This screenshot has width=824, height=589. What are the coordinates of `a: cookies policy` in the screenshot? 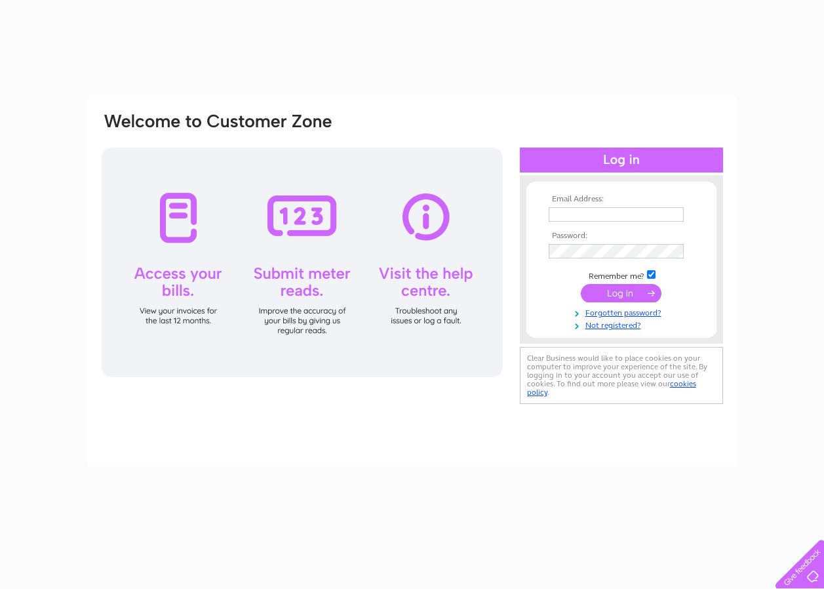 It's located at (612, 388).